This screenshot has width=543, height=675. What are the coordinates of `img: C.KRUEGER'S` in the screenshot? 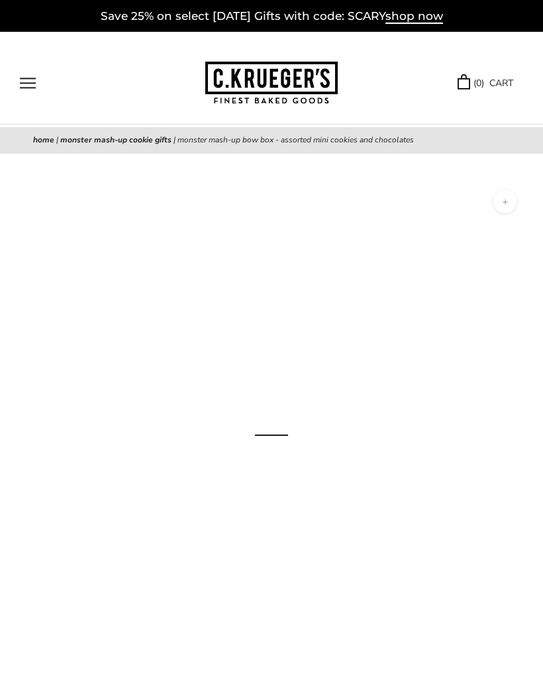 It's located at (272, 83).